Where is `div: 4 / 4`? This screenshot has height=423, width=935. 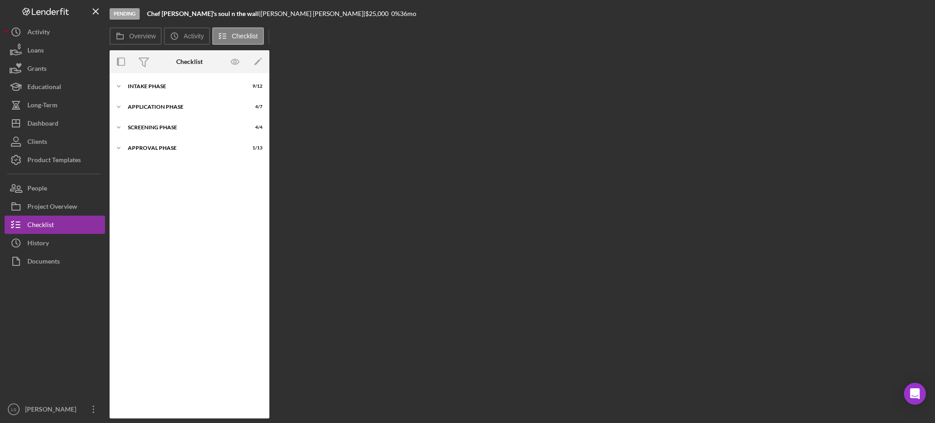
div: 4 / 4 is located at coordinates (254, 127).